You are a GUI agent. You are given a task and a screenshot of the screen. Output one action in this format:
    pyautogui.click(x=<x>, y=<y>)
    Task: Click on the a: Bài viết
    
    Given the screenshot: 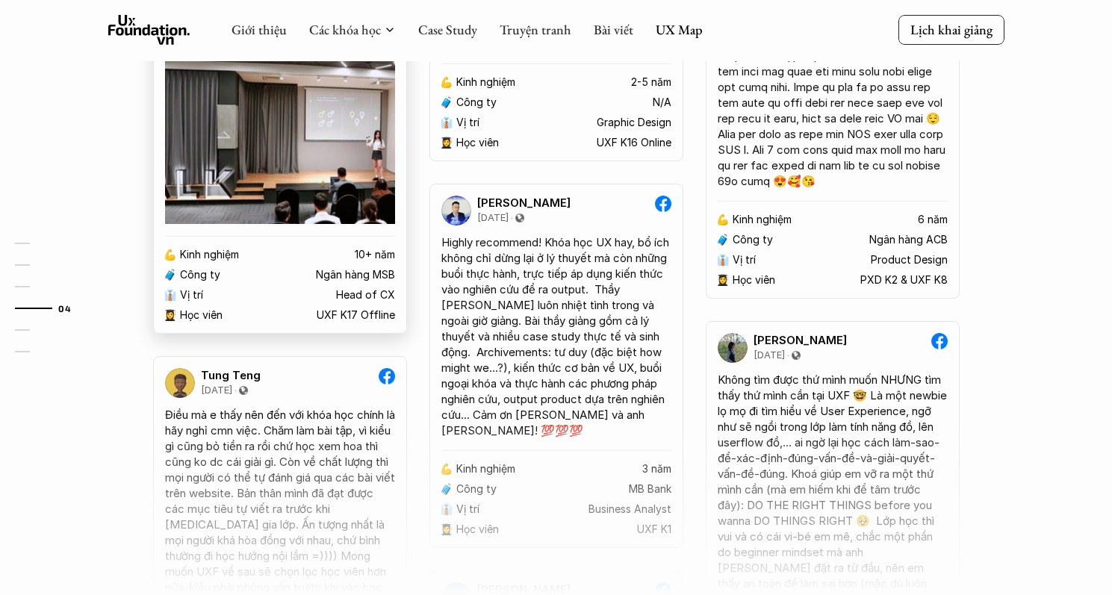 What is the action you would take?
    pyautogui.click(x=613, y=29)
    